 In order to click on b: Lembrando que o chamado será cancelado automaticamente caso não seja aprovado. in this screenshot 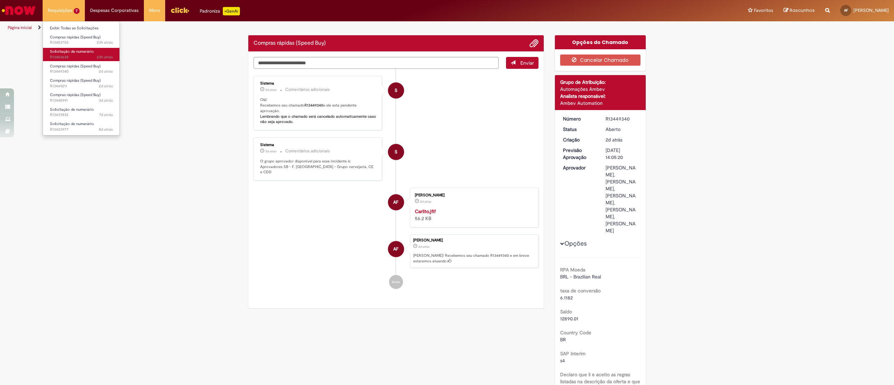, I will do `click(318, 119)`.